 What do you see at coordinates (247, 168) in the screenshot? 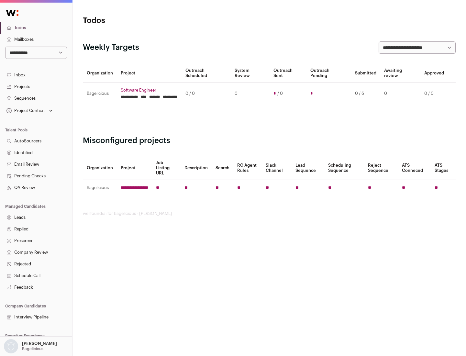
I see `th: RC Agent Rules` at bounding box center [247, 168].